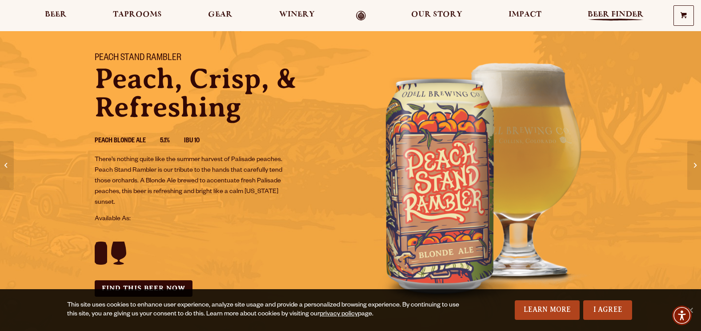  What do you see at coordinates (199, 141) in the screenshot?
I see `li: IBU 10` at bounding box center [199, 141].